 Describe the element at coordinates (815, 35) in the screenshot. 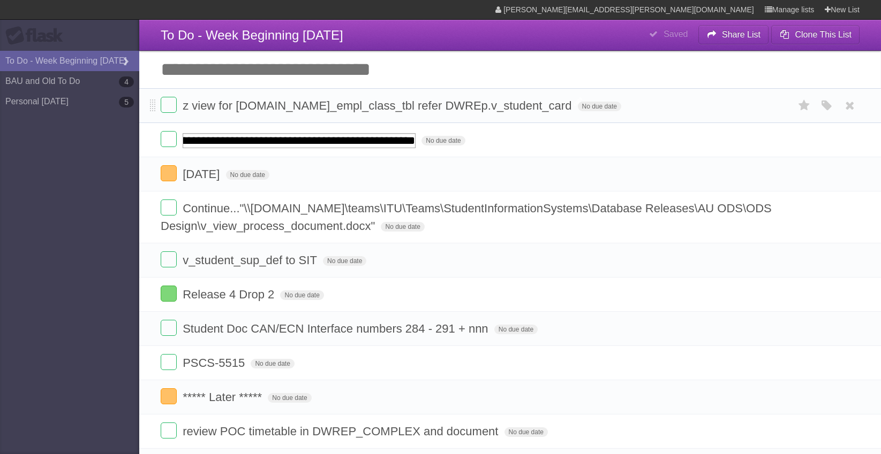

I see `button: Clone This List` at that location.